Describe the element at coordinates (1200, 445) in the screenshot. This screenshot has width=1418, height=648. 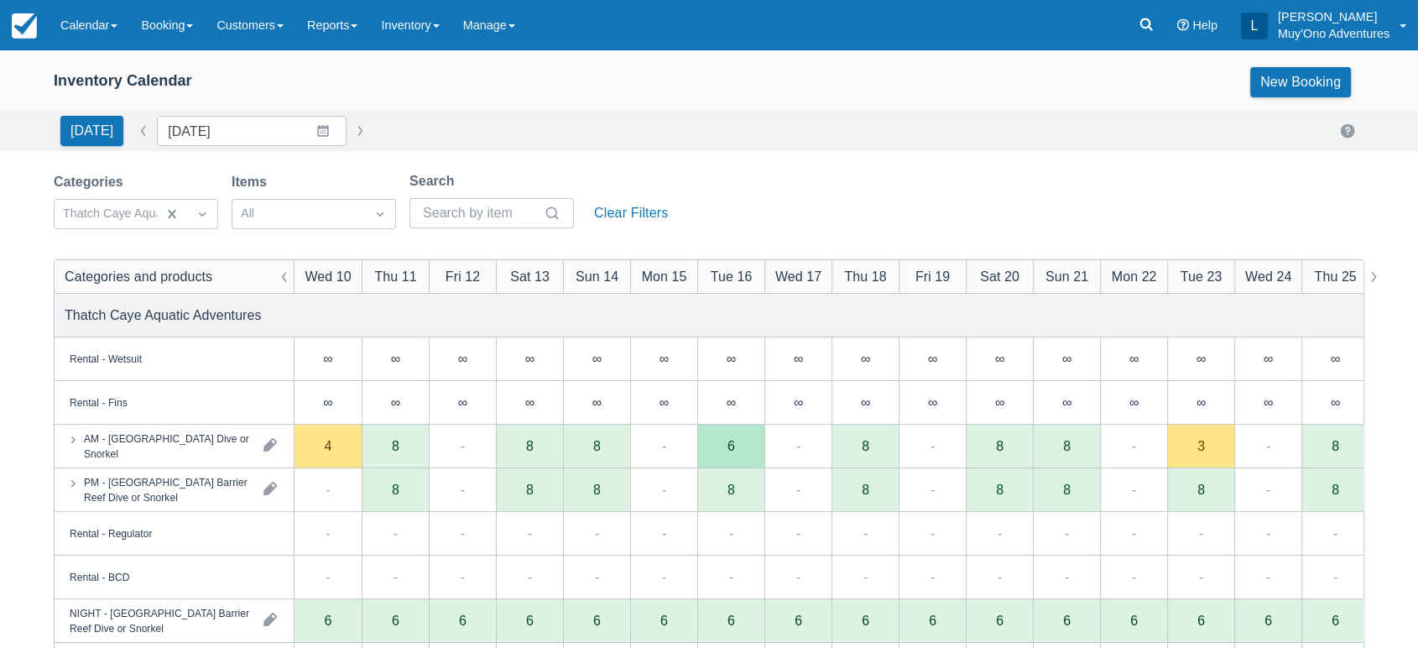
I see `div: 3` at that location.